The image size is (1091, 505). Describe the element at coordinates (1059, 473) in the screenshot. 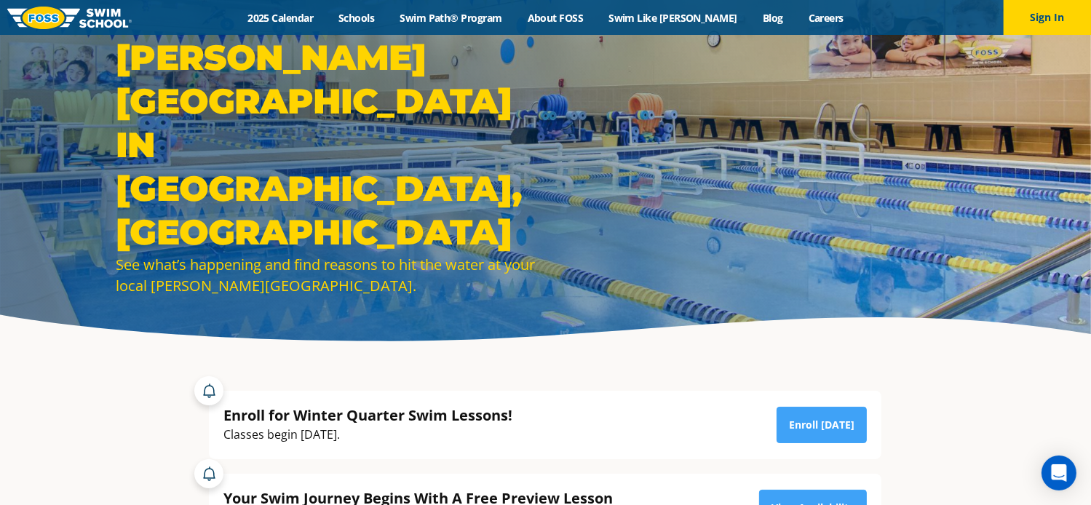

I see `div: Open Intercom Messenger` at that location.